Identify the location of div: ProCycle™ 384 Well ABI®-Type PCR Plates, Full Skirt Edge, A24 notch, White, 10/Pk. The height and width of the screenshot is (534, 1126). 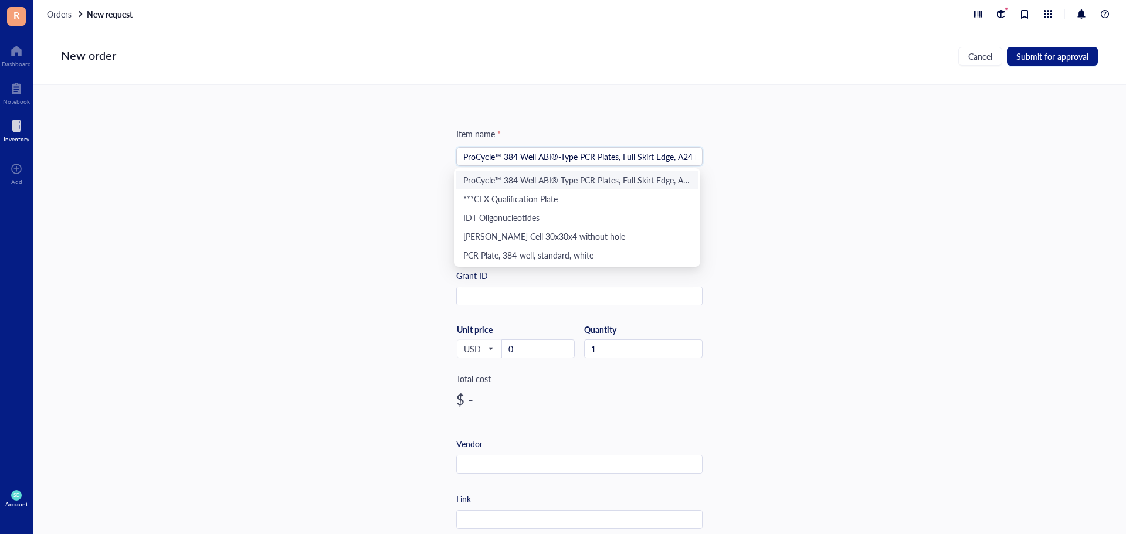
(577, 180).